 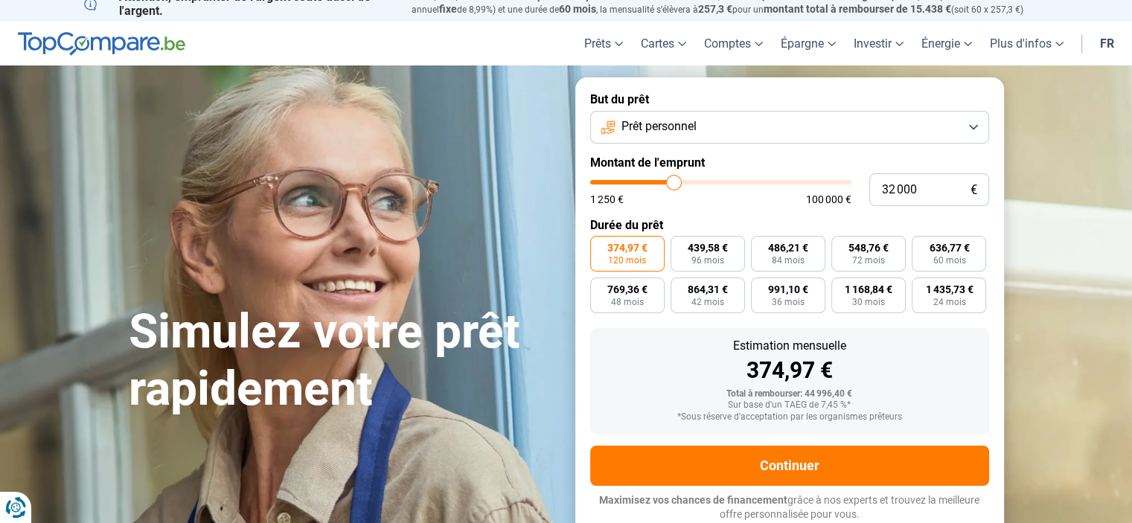 I want to click on span: Maximisez vos chances de financement, so click(x=693, y=500).